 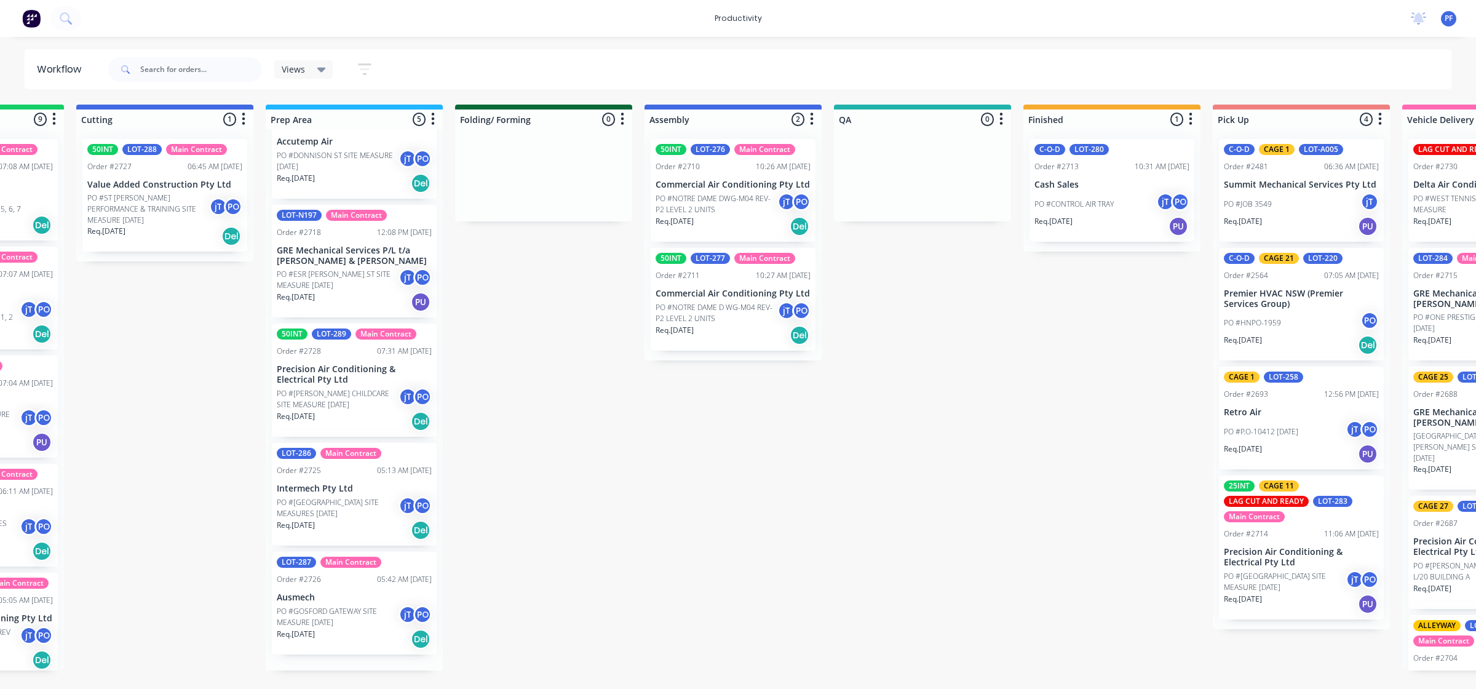 What do you see at coordinates (710, 149) in the screenshot?
I see `div: LOT-276` at bounding box center [710, 149].